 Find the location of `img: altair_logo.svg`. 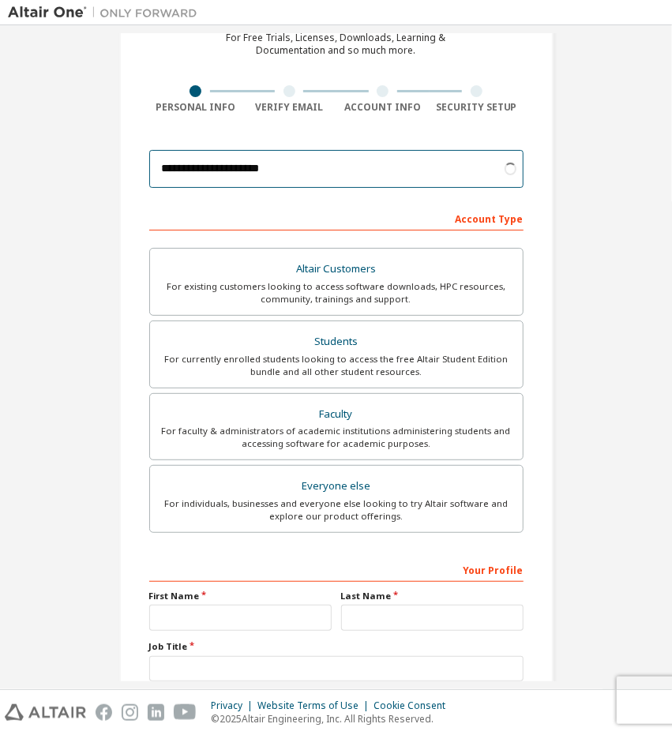

img: altair_logo.svg is located at coordinates (45, 712).